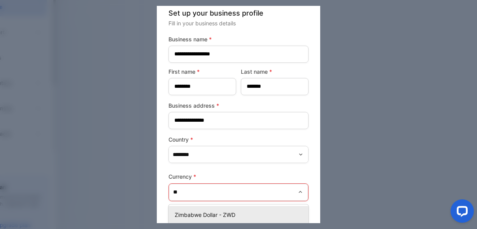  What do you see at coordinates (240, 214) in the screenshot?
I see `p: Zimbabwe Dollar - ZWD` at bounding box center [240, 214].